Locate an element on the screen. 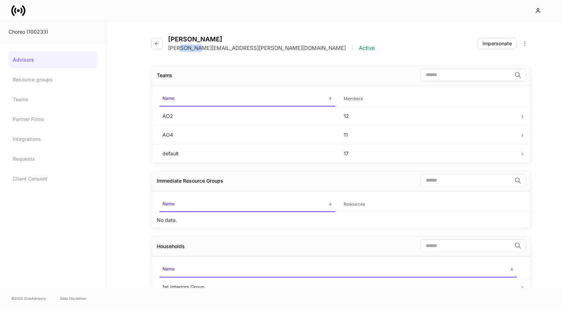 The image size is (561, 309). div: Teams is located at coordinates (165, 75).